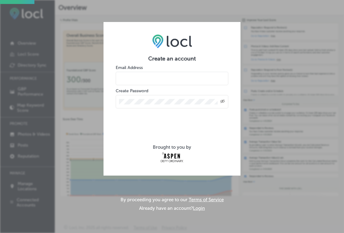  I want to click on h2: Create an account, so click(172, 59).